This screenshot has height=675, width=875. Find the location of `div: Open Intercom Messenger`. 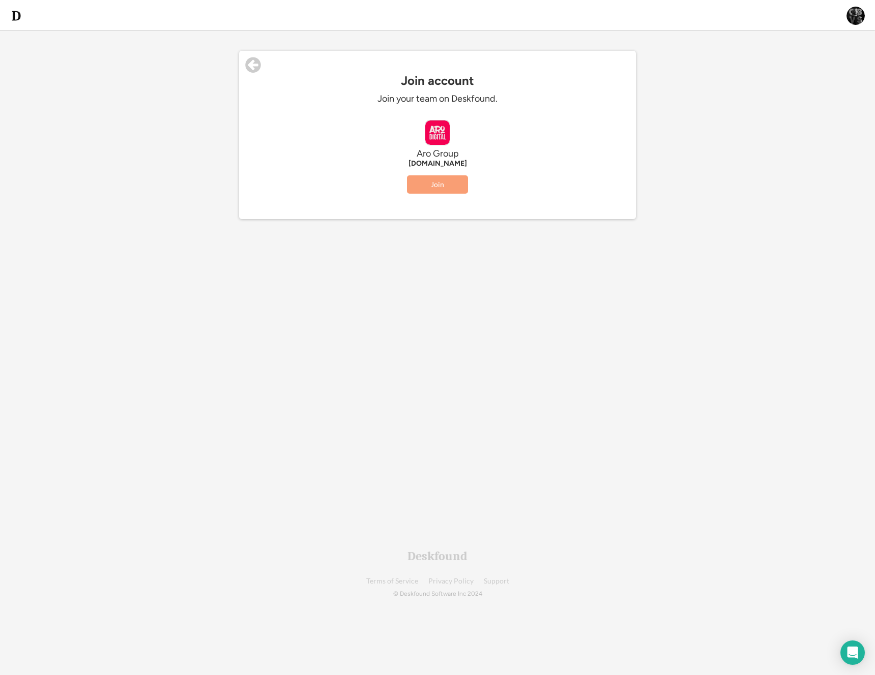

div: Open Intercom Messenger is located at coordinates (852, 653).